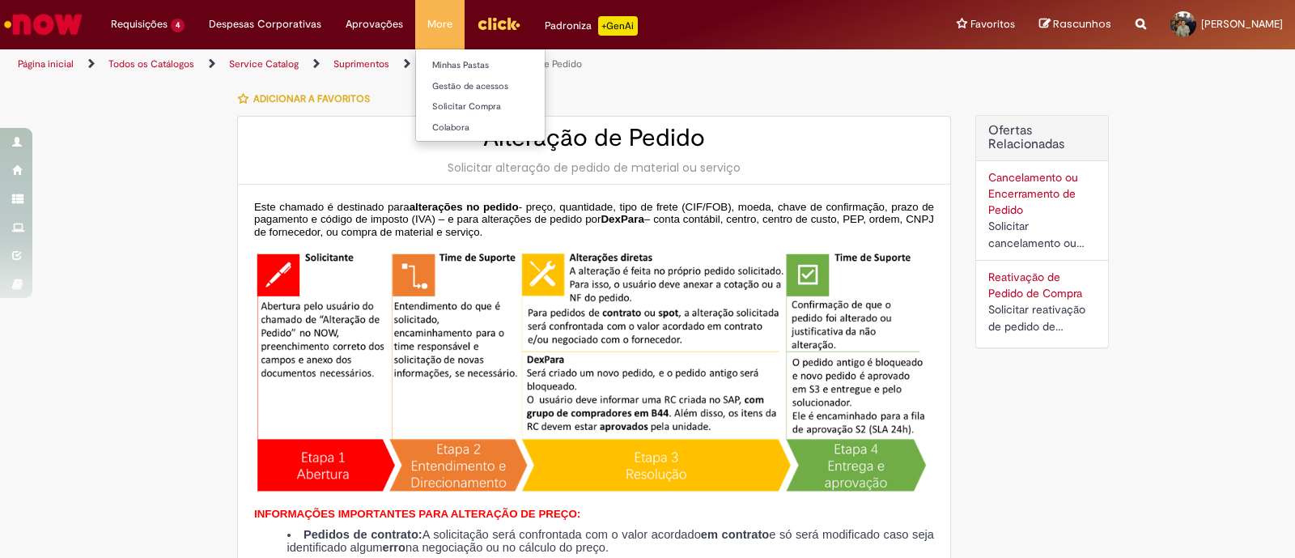 This screenshot has height=558, width=1295. What do you see at coordinates (308, 99) in the screenshot?
I see `button: Adicionar a Favoritos` at bounding box center [308, 99].